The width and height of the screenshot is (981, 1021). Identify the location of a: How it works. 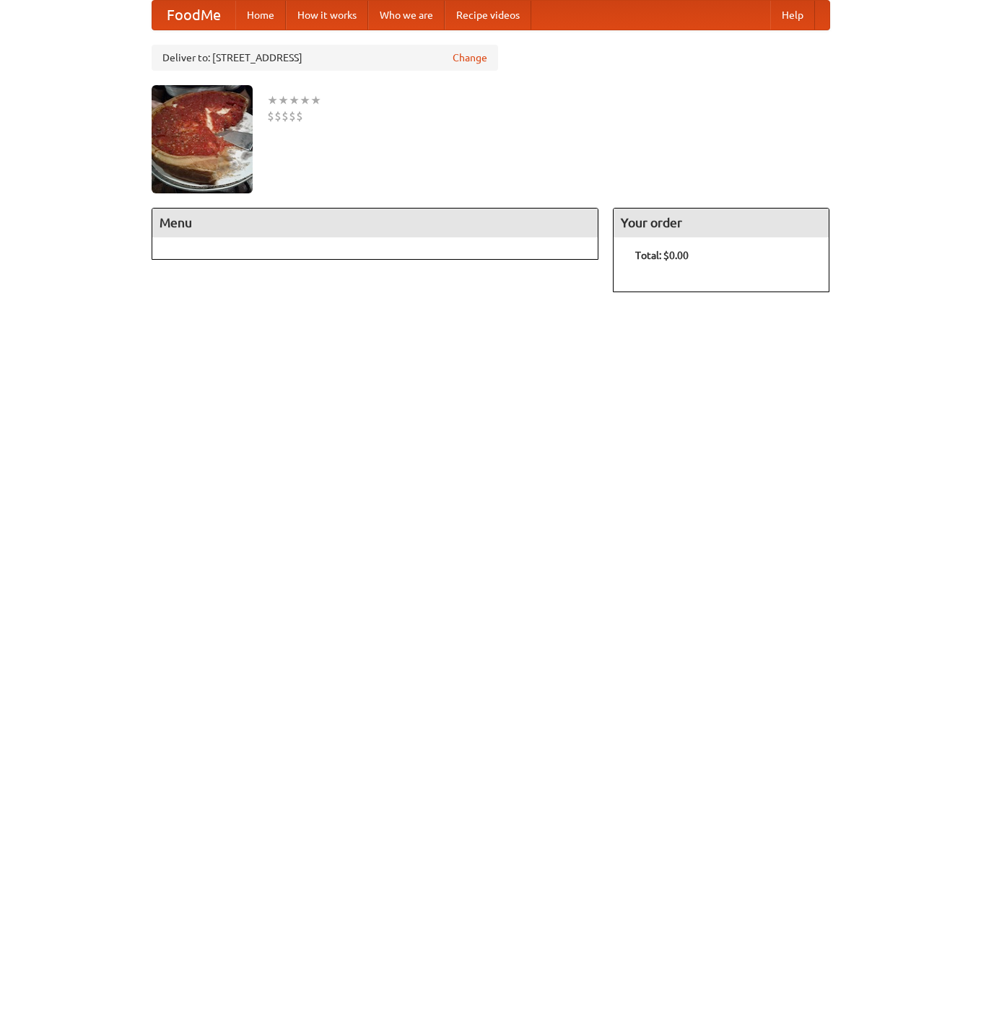
(327, 15).